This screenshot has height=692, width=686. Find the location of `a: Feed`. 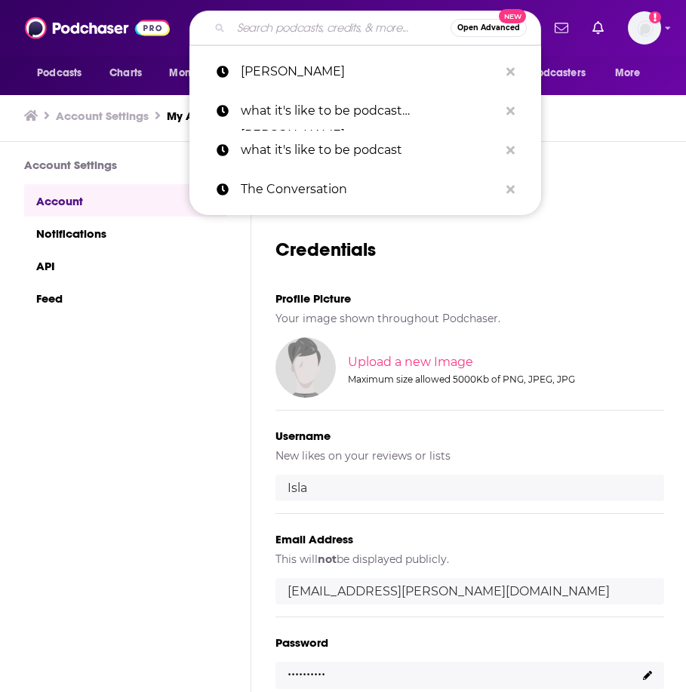

a: Feed is located at coordinates (125, 297).